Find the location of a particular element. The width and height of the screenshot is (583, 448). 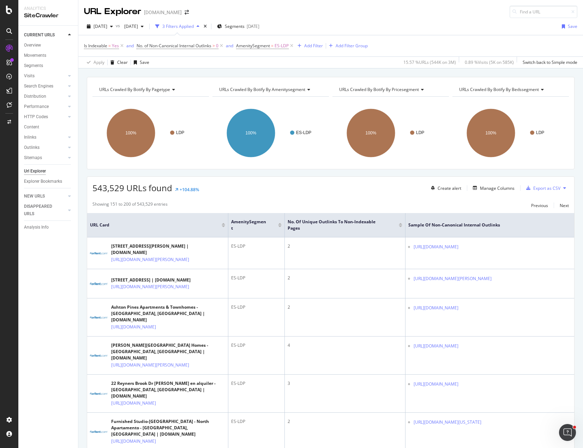

div: DISAPPEARED URLS is located at coordinates (42, 210).